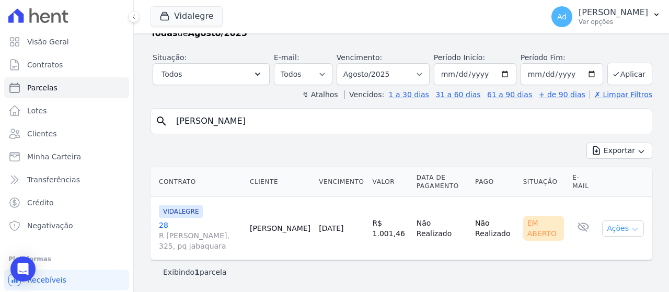  I want to click on a: ✗ Limpar Filtros, so click(621, 95).